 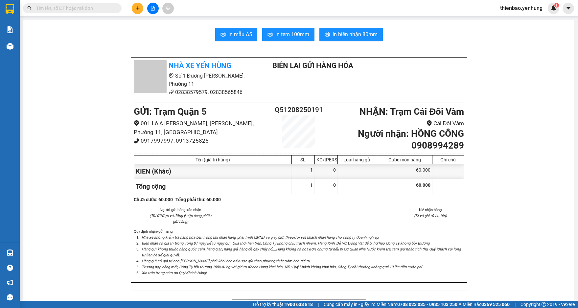 What do you see at coordinates (303, 171) in the screenshot?
I see `div: 1` at bounding box center [303, 171].